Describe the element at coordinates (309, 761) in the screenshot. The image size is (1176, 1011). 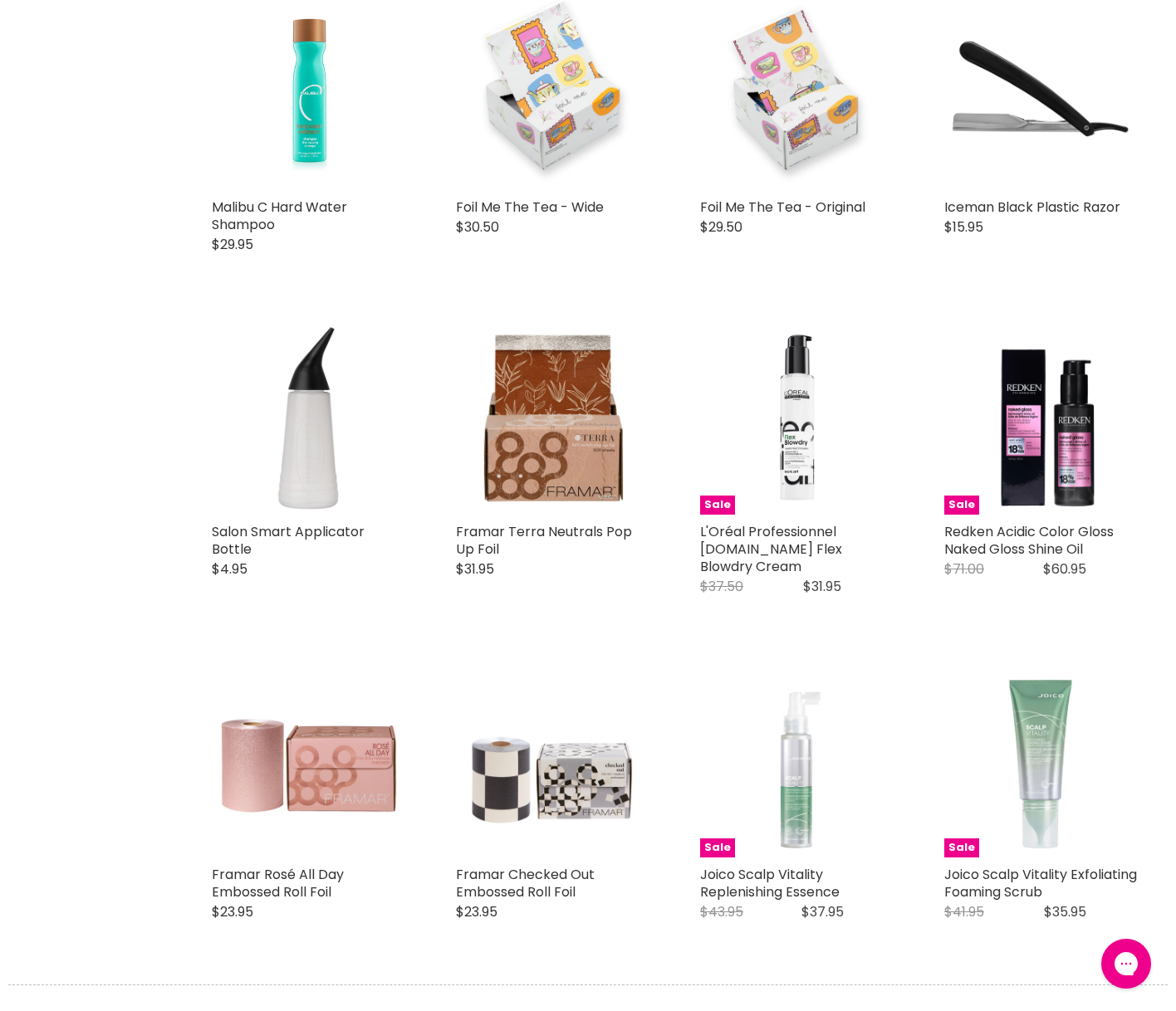
I see `img: Framar Rosé All Day Embossed Roll Foil` at that location.